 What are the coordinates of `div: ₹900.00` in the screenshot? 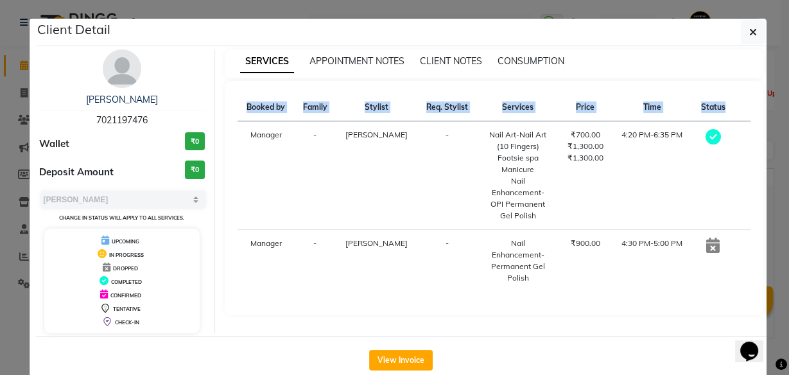 It's located at (585, 243).